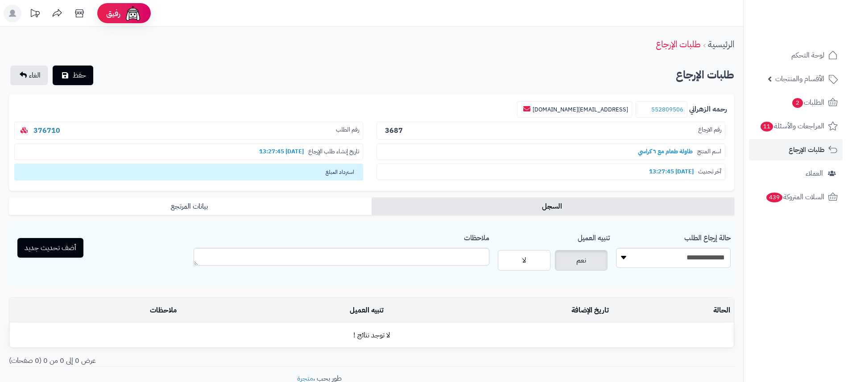 Image resolution: width=848 pixels, height=382 pixels. Describe the element at coordinates (800, 79) in the screenshot. I see `span: الأقسام والمنتجات` at that location.